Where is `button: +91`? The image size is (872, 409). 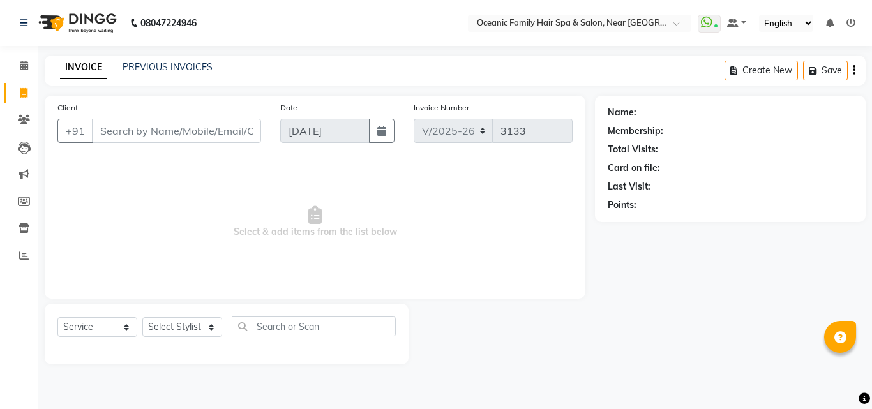 button: +91 is located at coordinates (75, 131).